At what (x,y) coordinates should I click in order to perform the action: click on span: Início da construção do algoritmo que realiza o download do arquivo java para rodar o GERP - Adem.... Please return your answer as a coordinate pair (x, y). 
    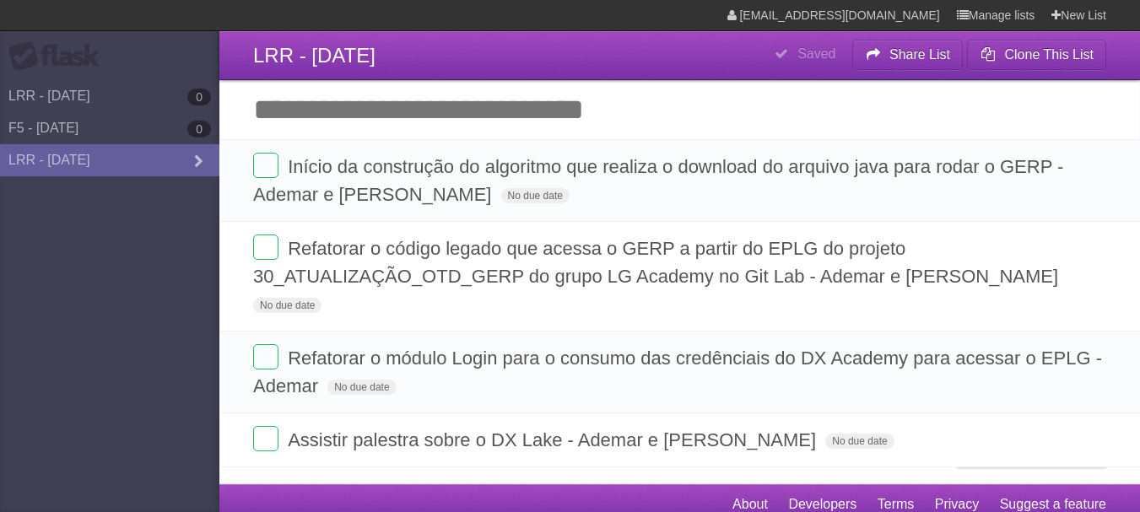
    Looking at the image, I should click on (658, 181).